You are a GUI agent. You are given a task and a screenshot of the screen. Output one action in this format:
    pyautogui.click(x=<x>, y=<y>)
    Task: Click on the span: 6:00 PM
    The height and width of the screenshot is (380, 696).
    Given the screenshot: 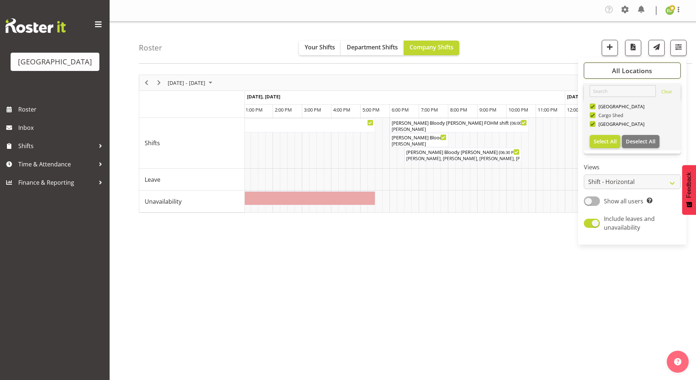 What is the action you would take?
    pyautogui.click(x=400, y=110)
    